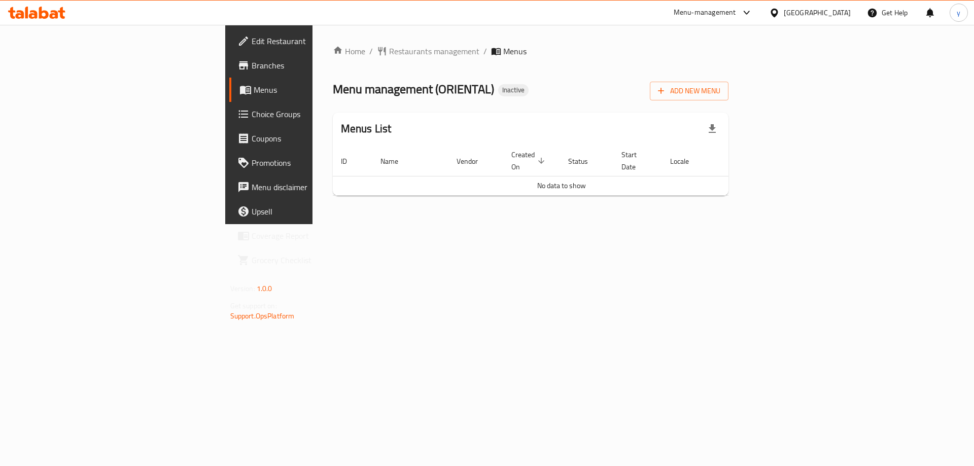 The width and height of the screenshot is (974, 466). What do you see at coordinates (753, 161) in the screenshot?
I see `th: Actions` at bounding box center [753, 161].